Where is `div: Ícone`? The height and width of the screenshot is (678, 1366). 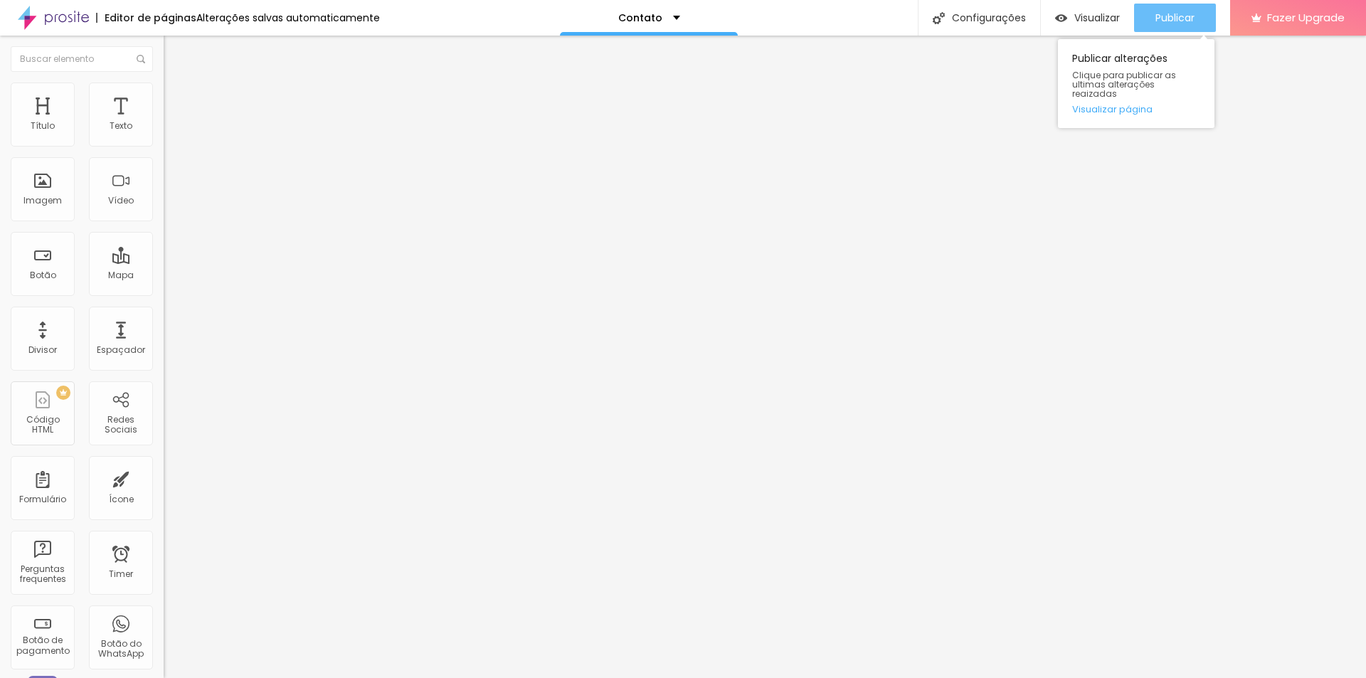
div: Ícone is located at coordinates (121, 500).